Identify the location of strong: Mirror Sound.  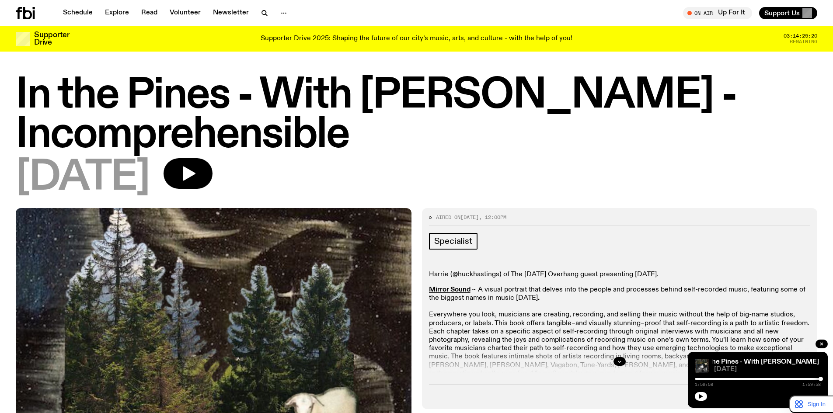
(450, 290).